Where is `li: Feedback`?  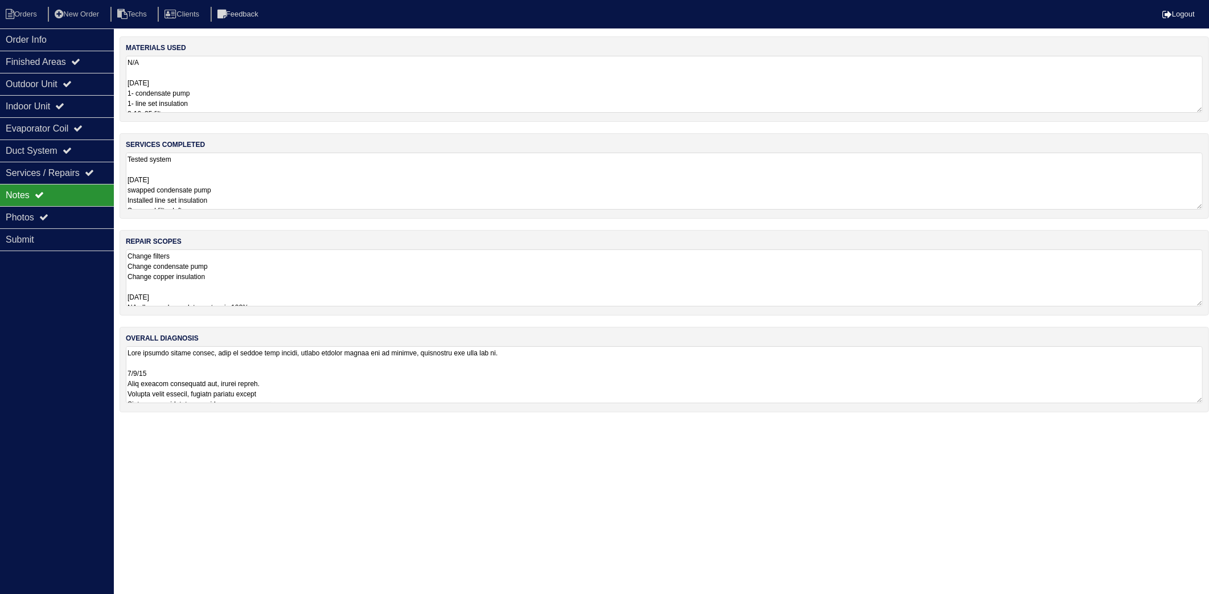
li: Feedback is located at coordinates (239, 14).